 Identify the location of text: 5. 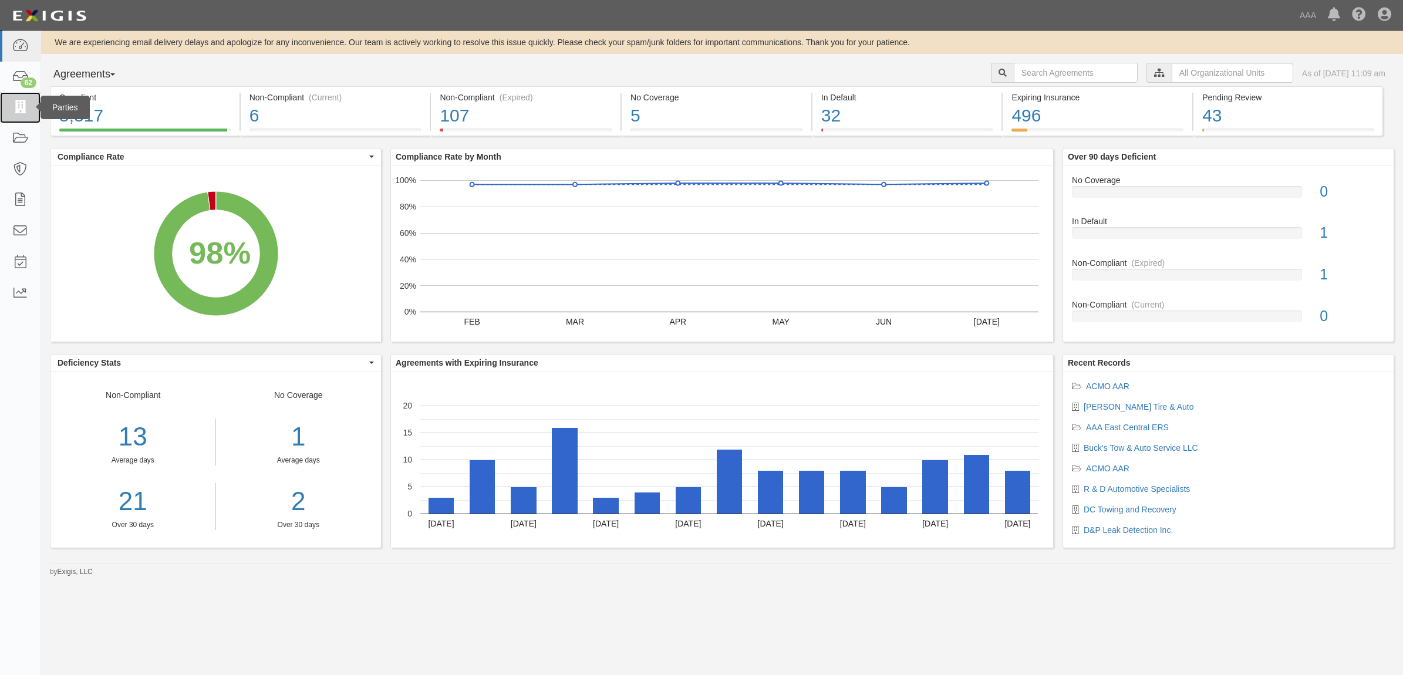
(410, 487).